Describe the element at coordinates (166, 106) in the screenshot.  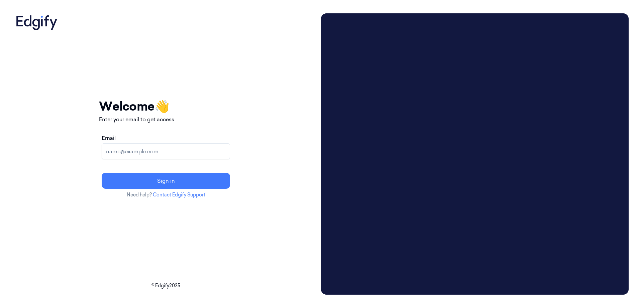
I see `h1: Welcome 👋` at that location.